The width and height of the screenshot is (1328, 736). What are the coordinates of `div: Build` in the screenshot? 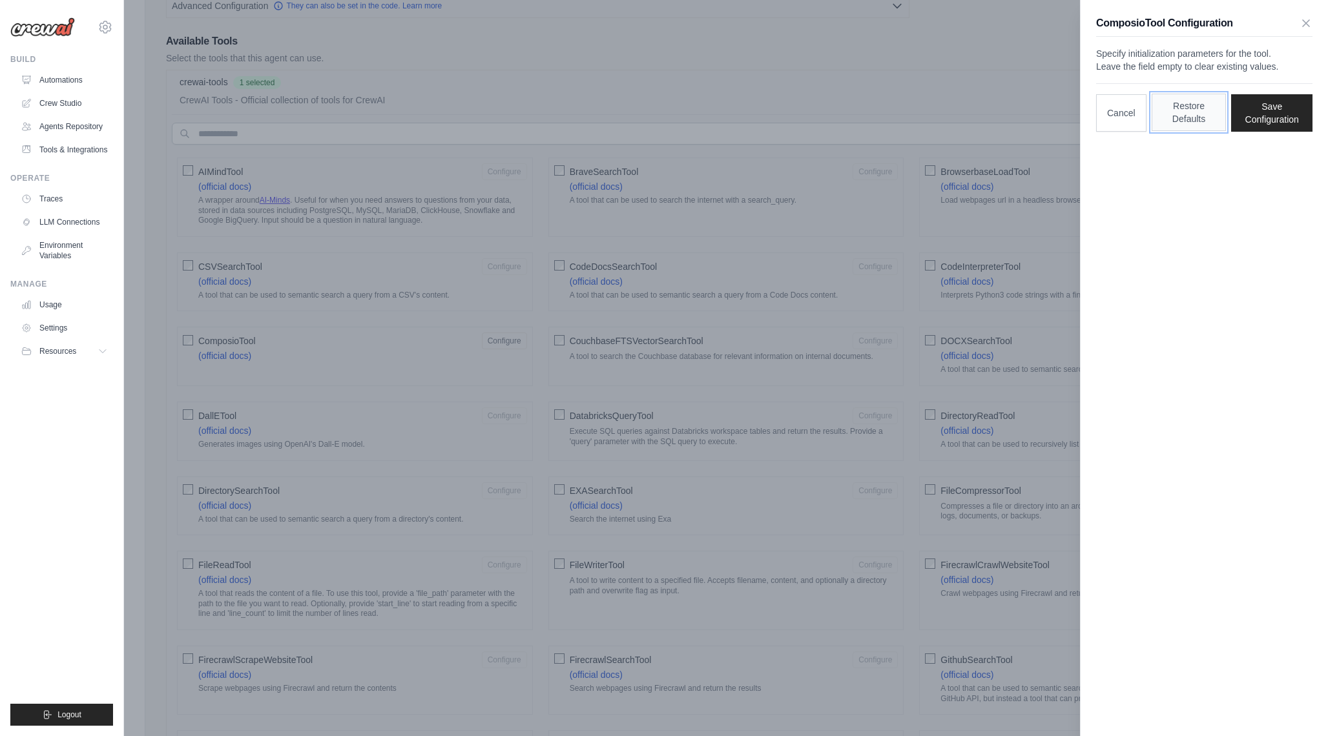 It's located at (61, 59).